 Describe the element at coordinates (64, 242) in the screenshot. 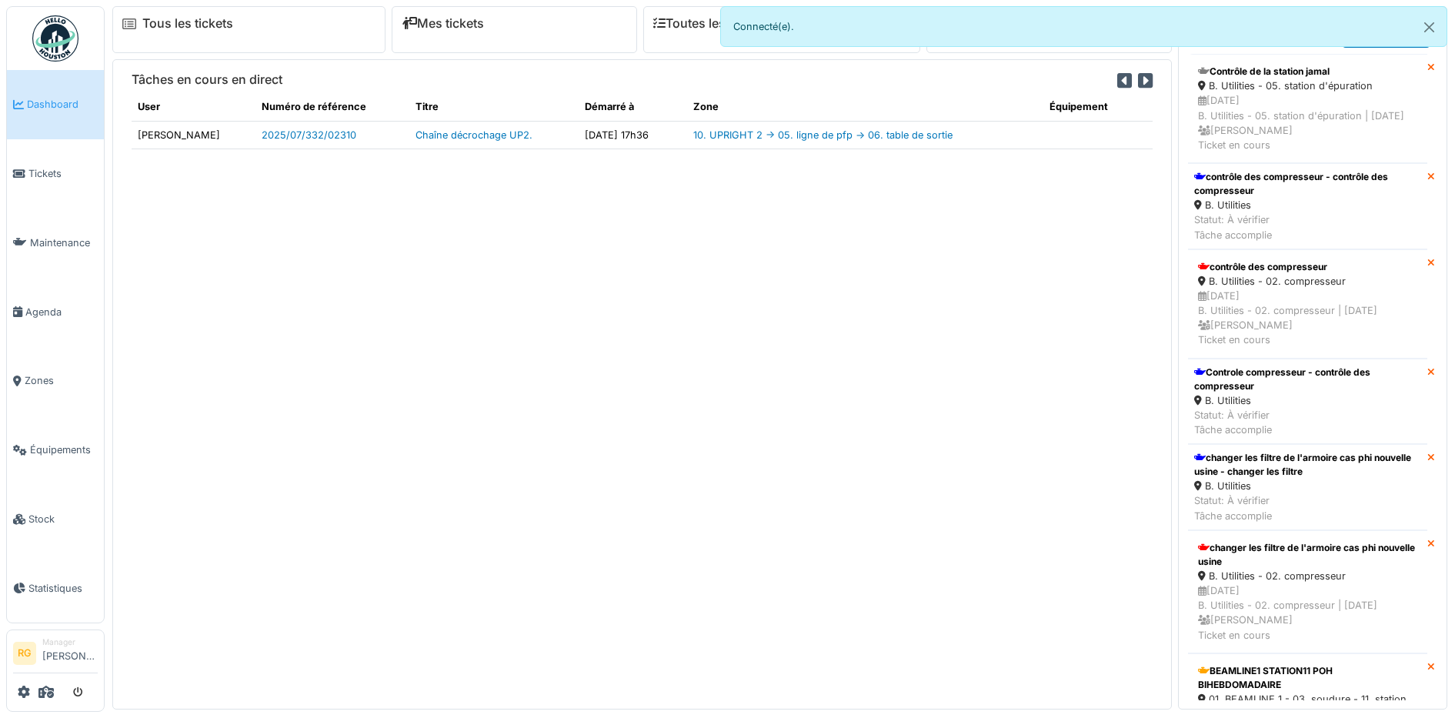

I see `span: Maintenance` at that location.